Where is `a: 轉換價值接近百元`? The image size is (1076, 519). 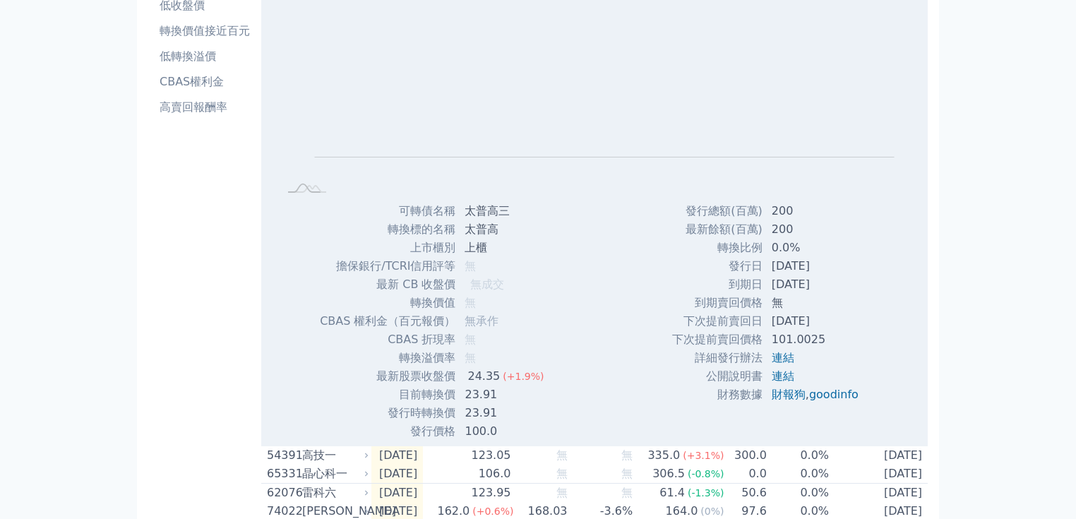 a: 轉換價值接近百元 is located at coordinates (205, 31).